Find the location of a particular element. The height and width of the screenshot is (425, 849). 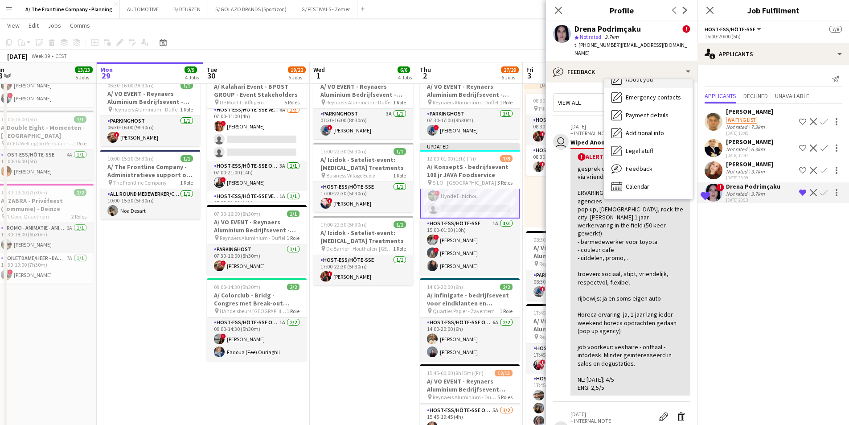

h3: A/ Infinigate - bedrijfsevent voor eindklanten en resellers is located at coordinates (470, 299).